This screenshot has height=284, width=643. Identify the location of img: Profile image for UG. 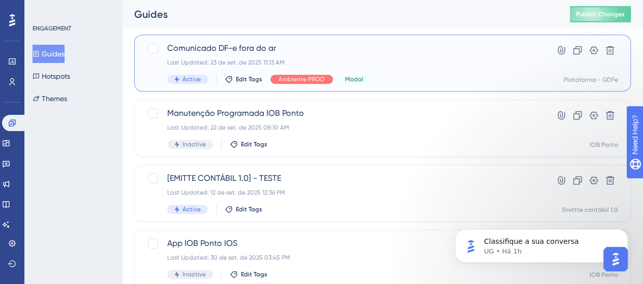
(31, 39).